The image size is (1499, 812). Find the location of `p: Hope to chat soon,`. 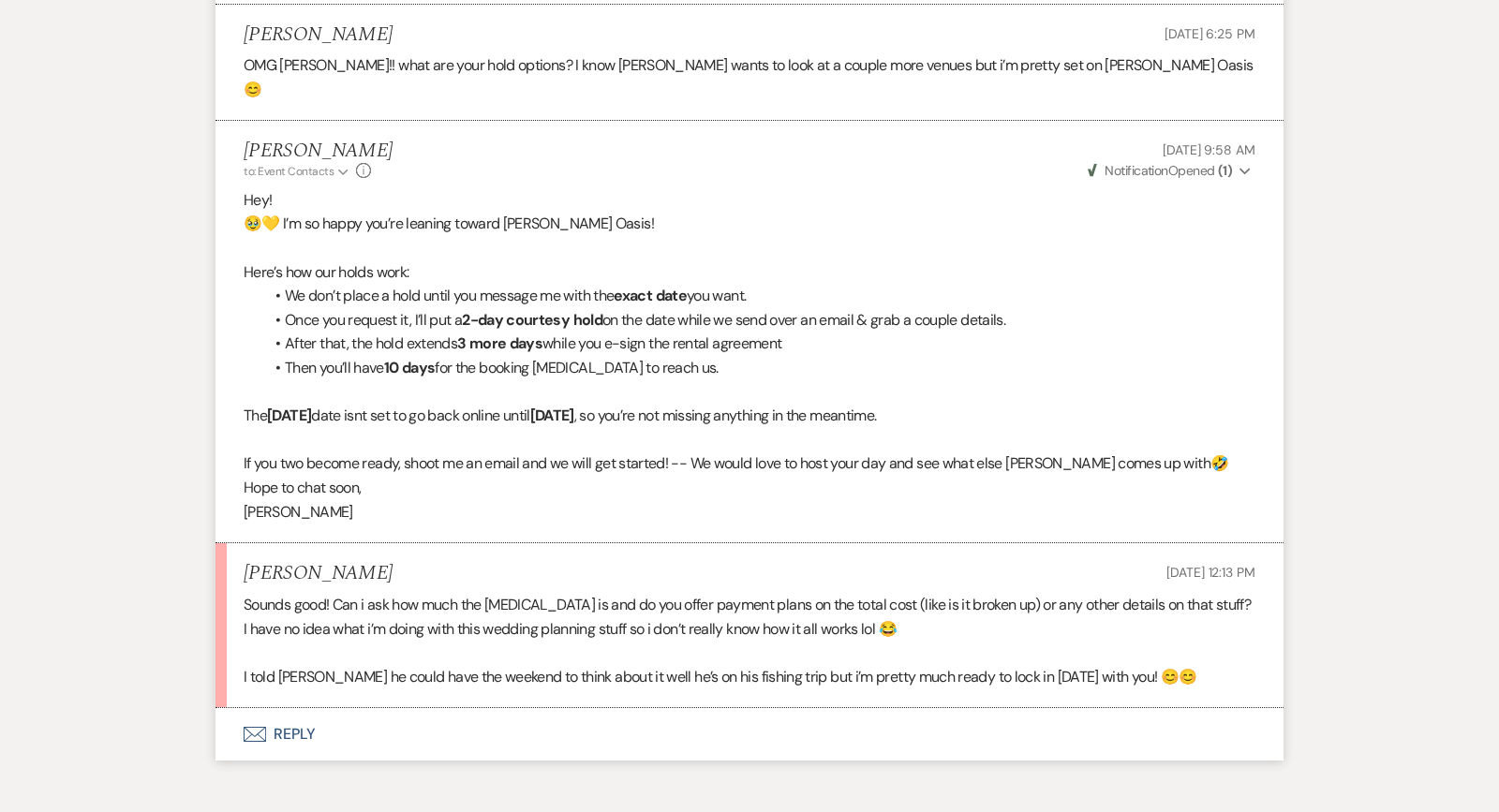

p: Hope to chat soon, is located at coordinates (749, 488).